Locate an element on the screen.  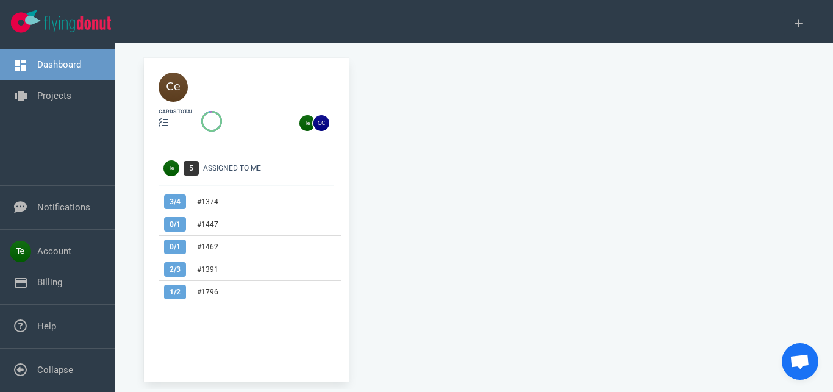
a: #1447 is located at coordinates (207, 224).